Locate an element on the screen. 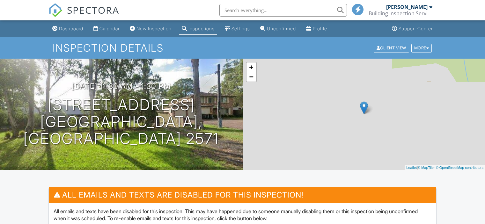 This screenshot has height=224, width=485. a: Inspections is located at coordinates (198, 29).